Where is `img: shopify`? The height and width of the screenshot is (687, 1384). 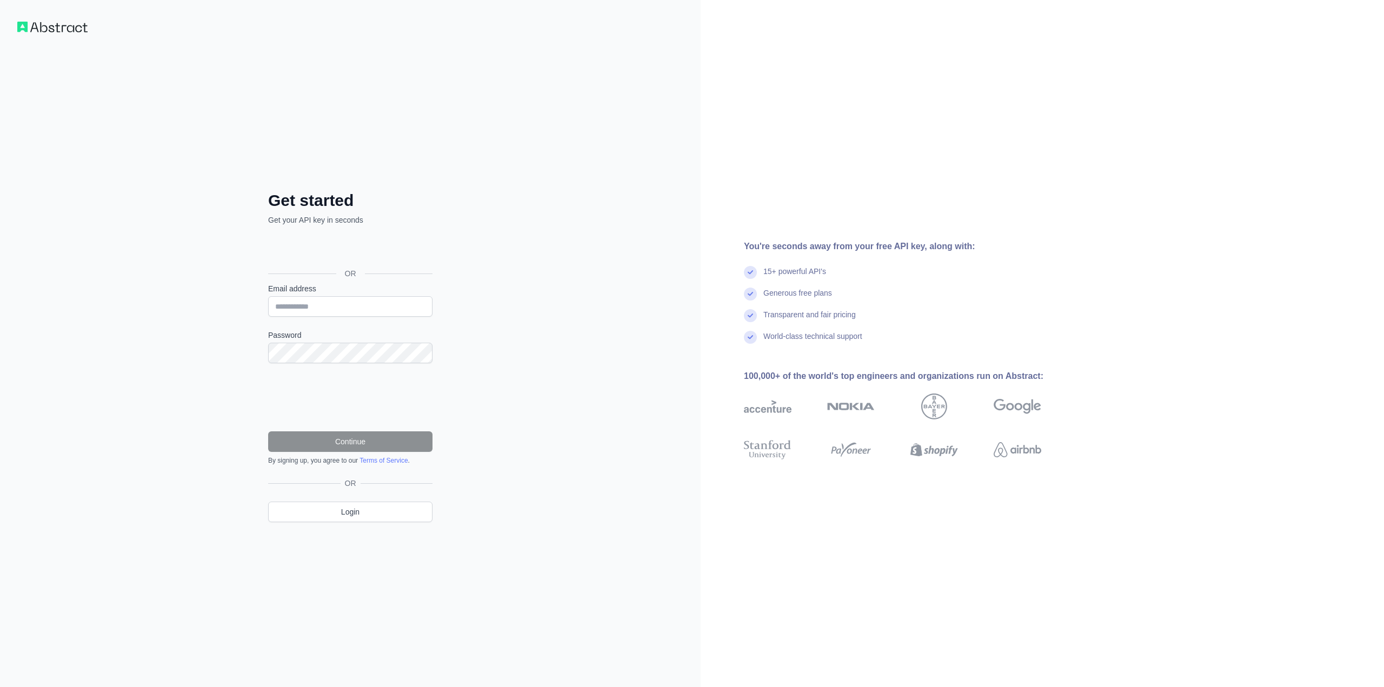 img: shopify is located at coordinates (934, 450).